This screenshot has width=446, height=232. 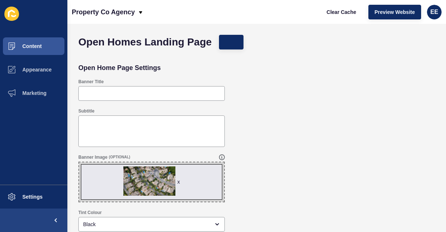 I want to click on span: (OPTIONAL), so click(x=119, y=157).